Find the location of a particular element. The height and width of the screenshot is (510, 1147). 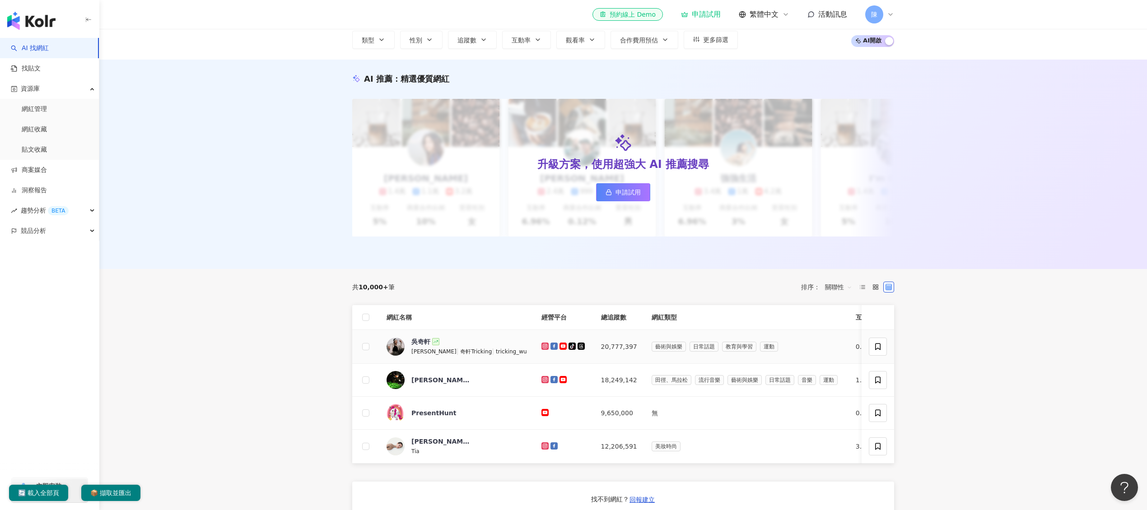

a: 找貼文 is located at coordinates (26, 69).